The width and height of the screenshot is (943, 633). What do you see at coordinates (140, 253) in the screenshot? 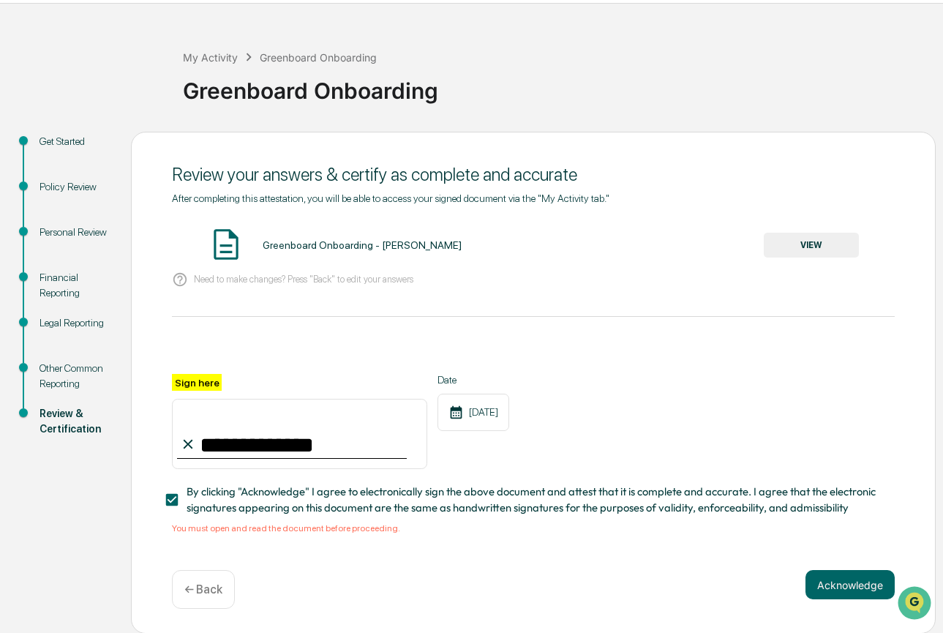
I see `a: Powered byPylon` at bounding box center [140, 253].